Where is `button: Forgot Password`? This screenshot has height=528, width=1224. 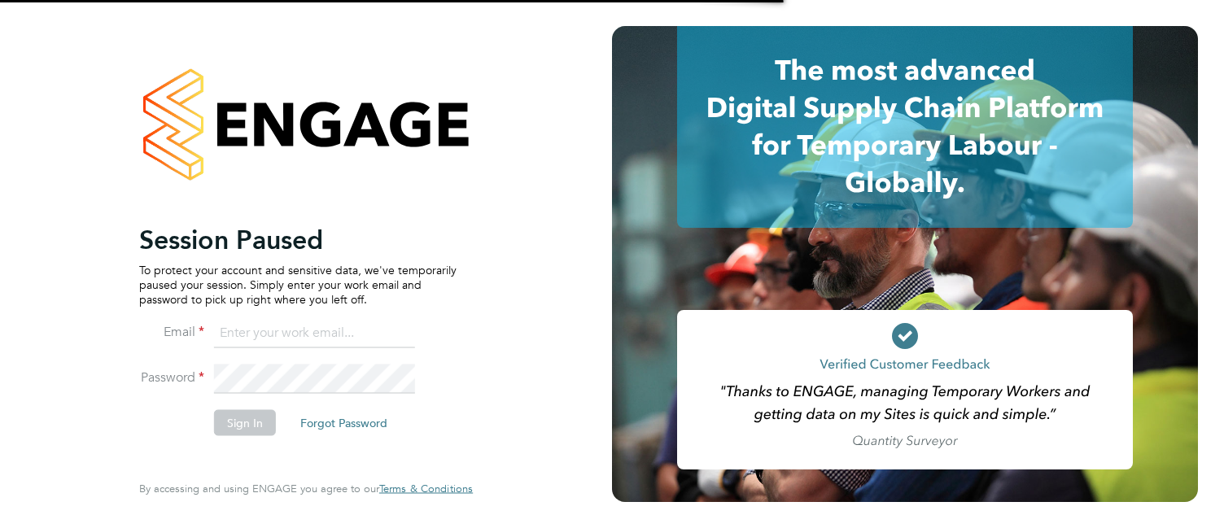
button: Forgot Password is located at coordinates (343, 422).